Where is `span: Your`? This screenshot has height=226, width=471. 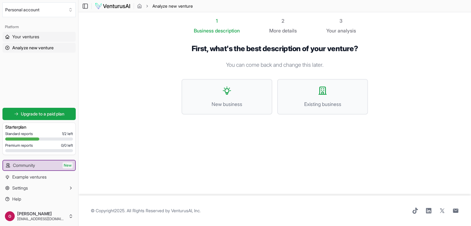
span: Your is located at coordinates (331, 31).